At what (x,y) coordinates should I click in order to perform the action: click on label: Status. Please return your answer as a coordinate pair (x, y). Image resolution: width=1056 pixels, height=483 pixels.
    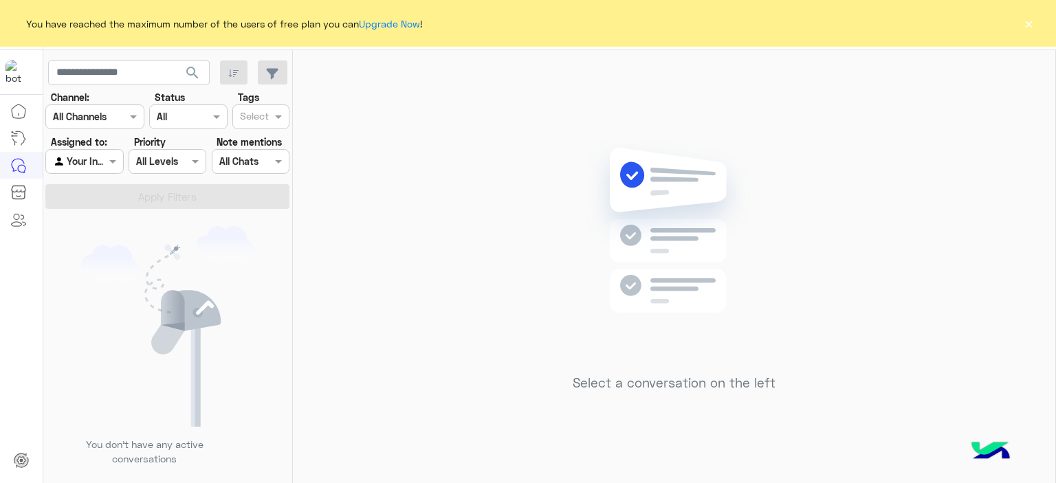
    Looking at the image, I should click on (170, 97).